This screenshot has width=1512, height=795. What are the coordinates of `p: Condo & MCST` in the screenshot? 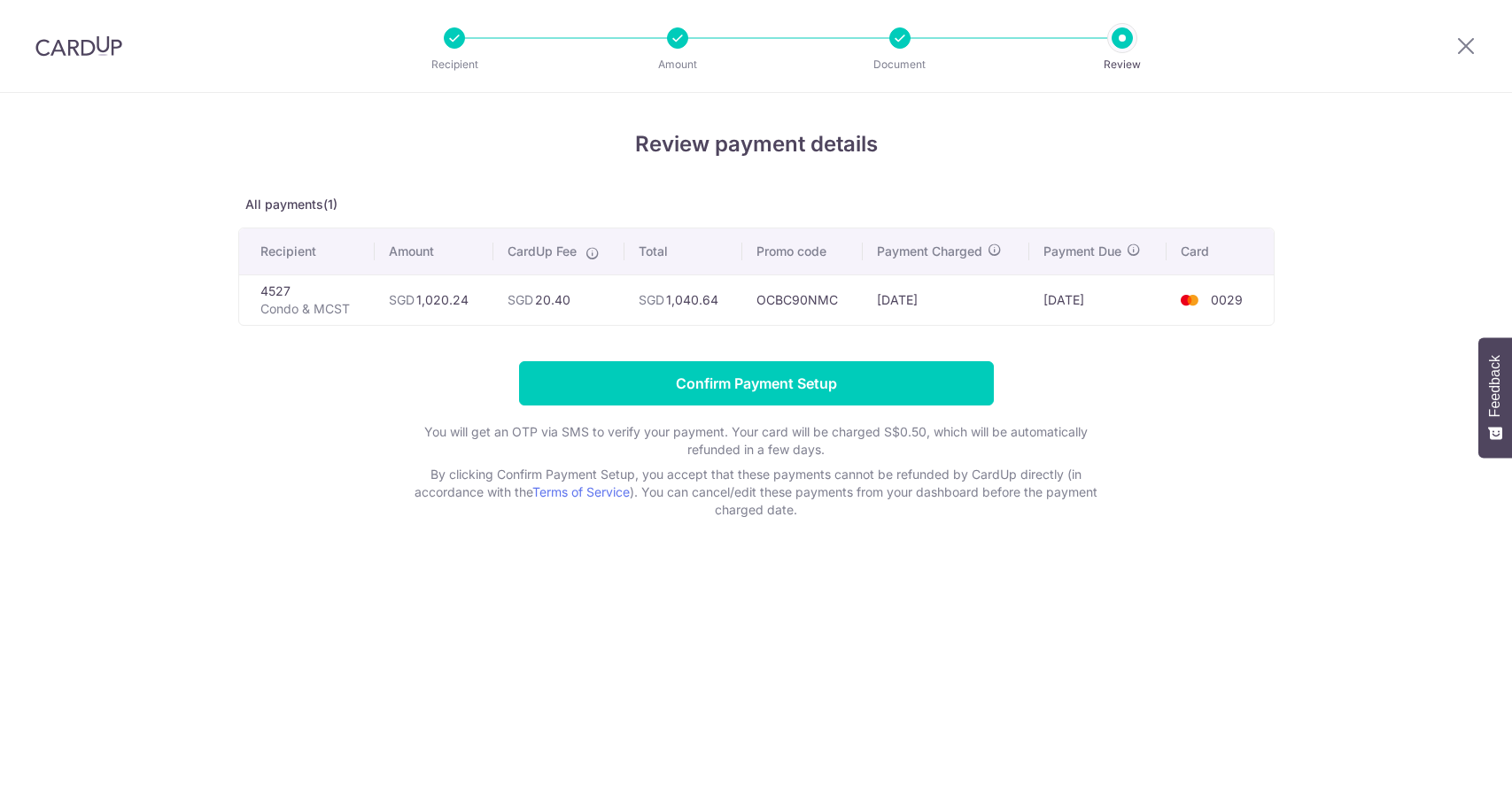 It's located at (311, 309).